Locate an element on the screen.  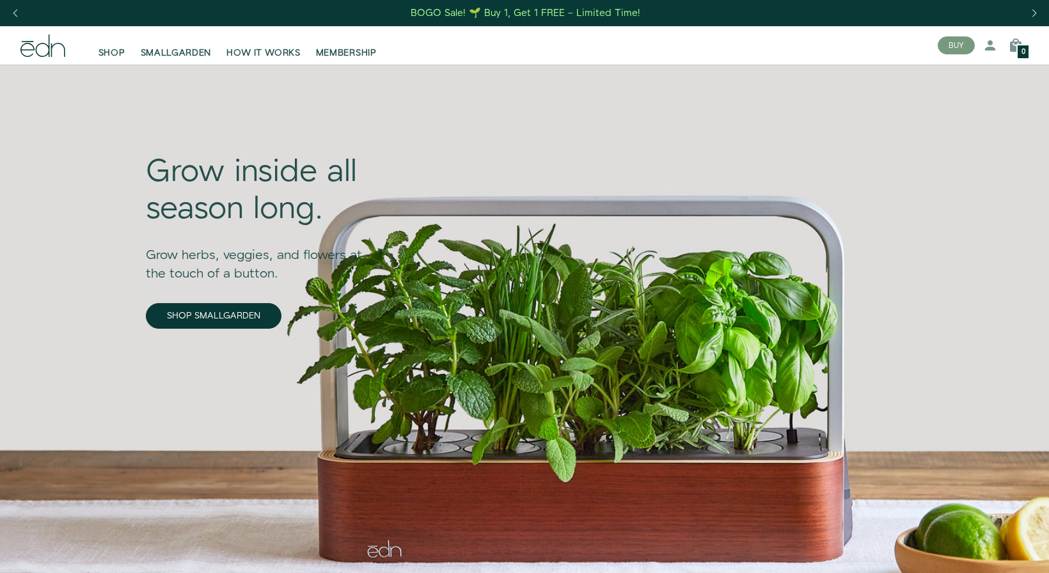
a: BOGO Sale! 🌱 Buy 1, Get 1 FREE – Limited Time! is located at coordinates (526, 13).